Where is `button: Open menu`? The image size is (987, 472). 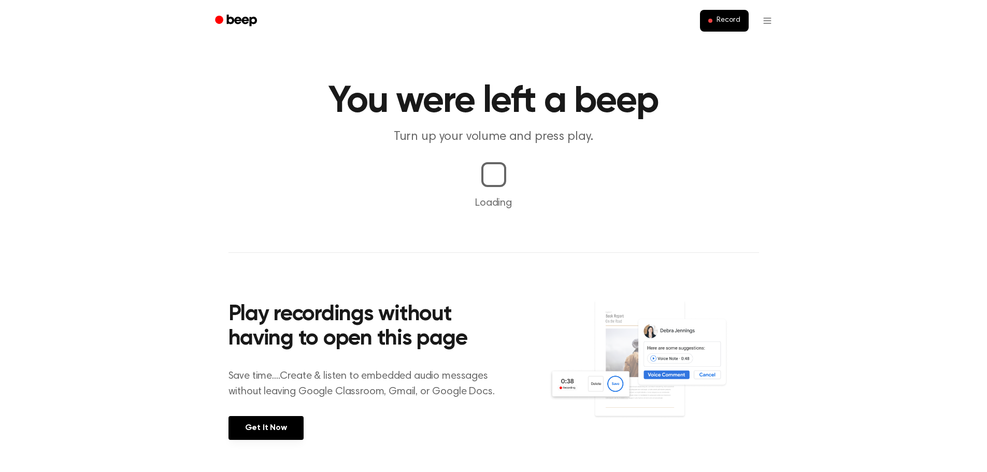 button: Open menu is located at coordinates (767, 21).